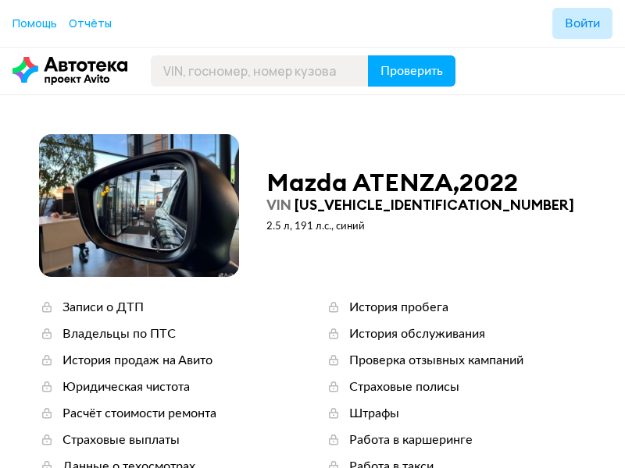 The height and width of the screenshot is (468, 625). What do you see at coordinates (411, 440) in the screenshot?
I see `div: Работа в каршеринге` at bounding box center [411, 440].